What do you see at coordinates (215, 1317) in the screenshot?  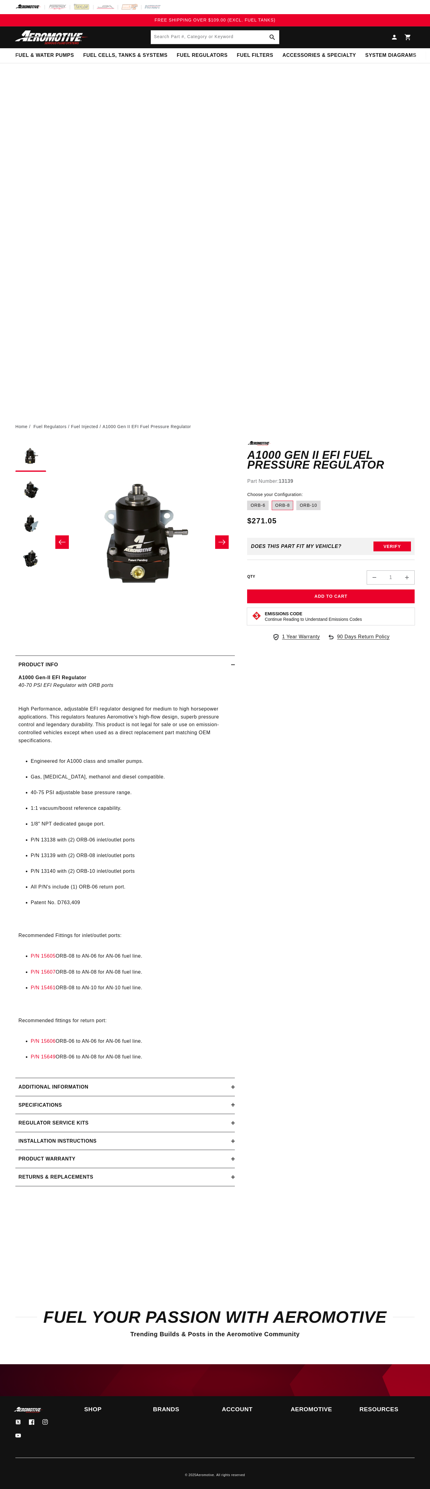 I see `h2: Fuel Your Passion with Aeromotive` at bounding box center [215, 1317].